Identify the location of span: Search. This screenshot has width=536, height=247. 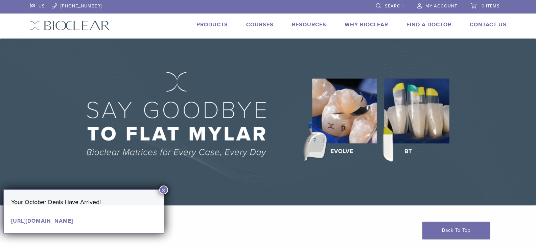
(395, 6).